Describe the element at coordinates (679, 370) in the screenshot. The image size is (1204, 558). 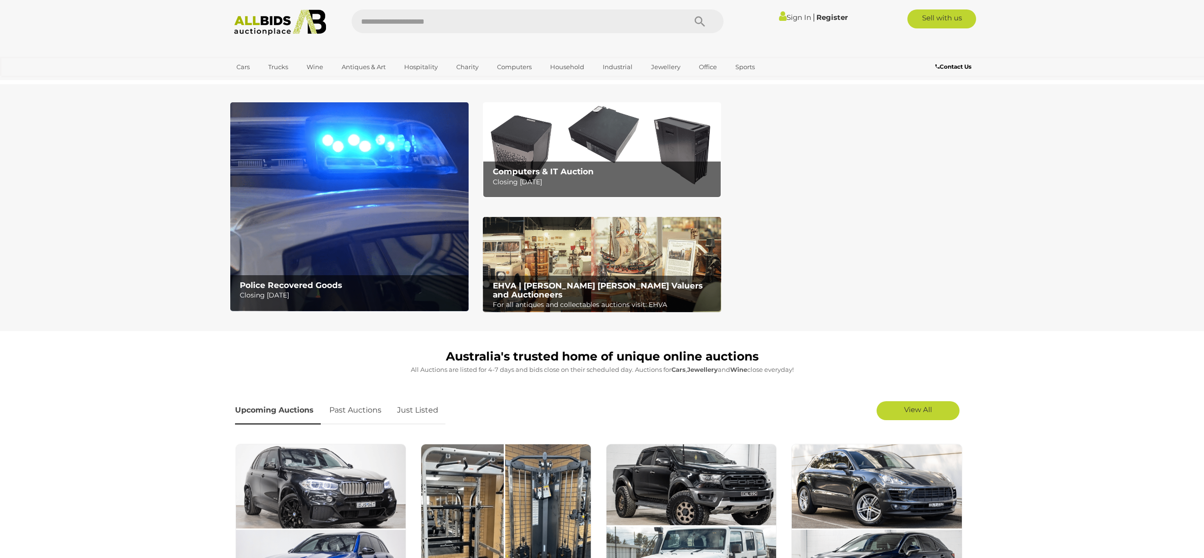
I see `strong: Cars` at that location.